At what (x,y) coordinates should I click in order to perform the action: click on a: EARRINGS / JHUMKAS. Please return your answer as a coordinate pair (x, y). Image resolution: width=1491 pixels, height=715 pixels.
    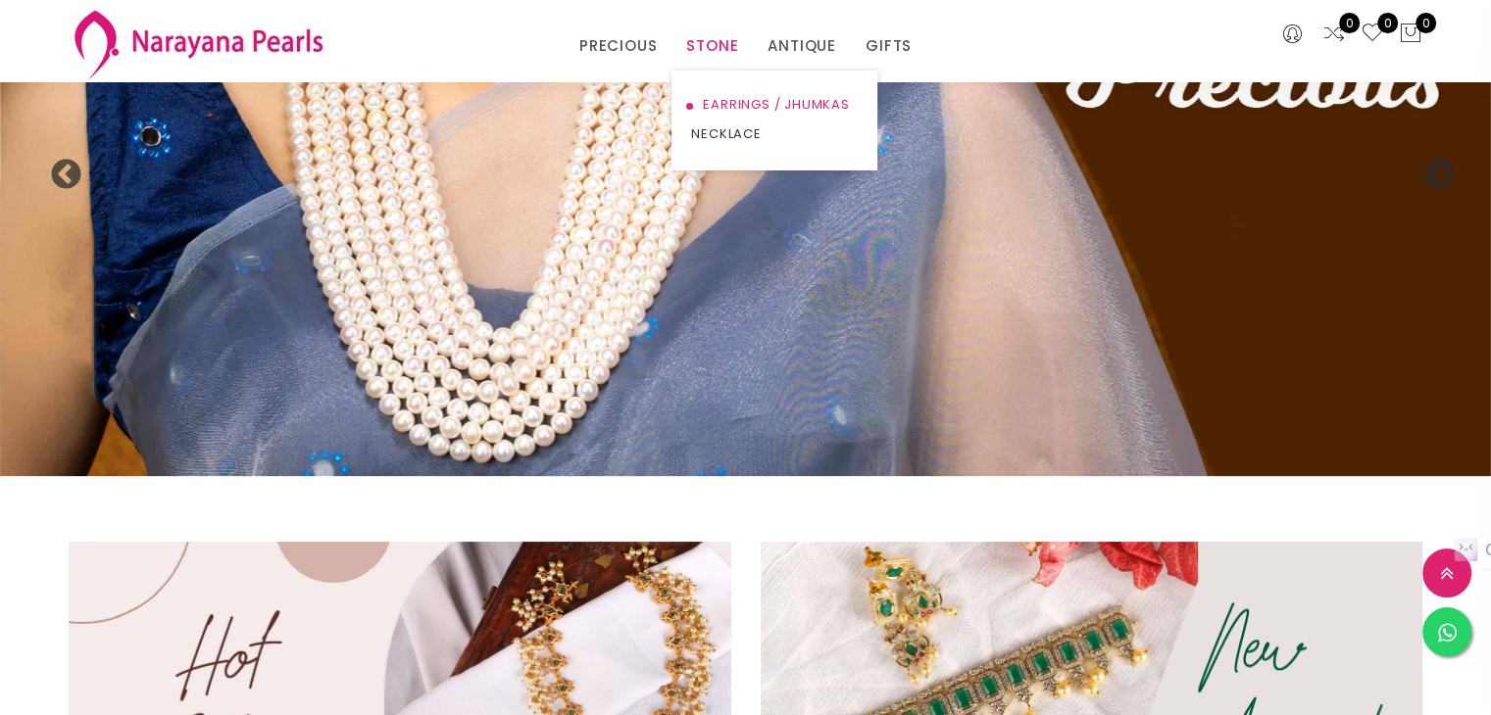
    Looking at the image, I should click on (774, 105).